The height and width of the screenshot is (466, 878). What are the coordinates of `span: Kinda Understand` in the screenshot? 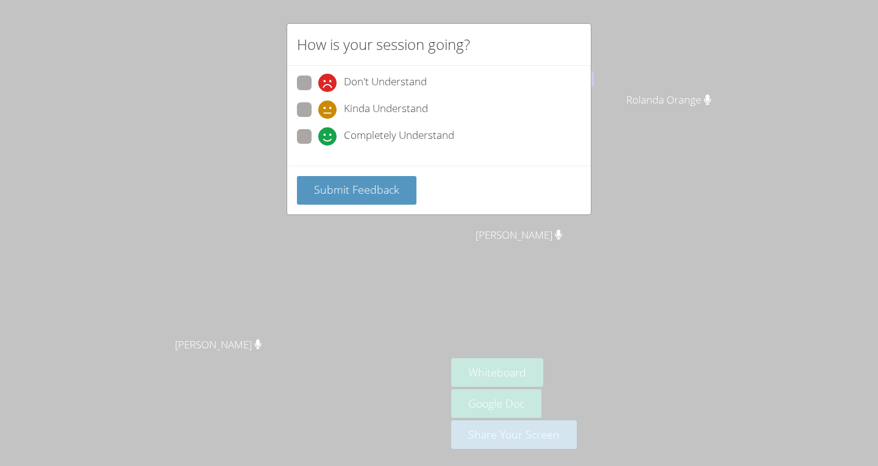 It's located at (386, 110).